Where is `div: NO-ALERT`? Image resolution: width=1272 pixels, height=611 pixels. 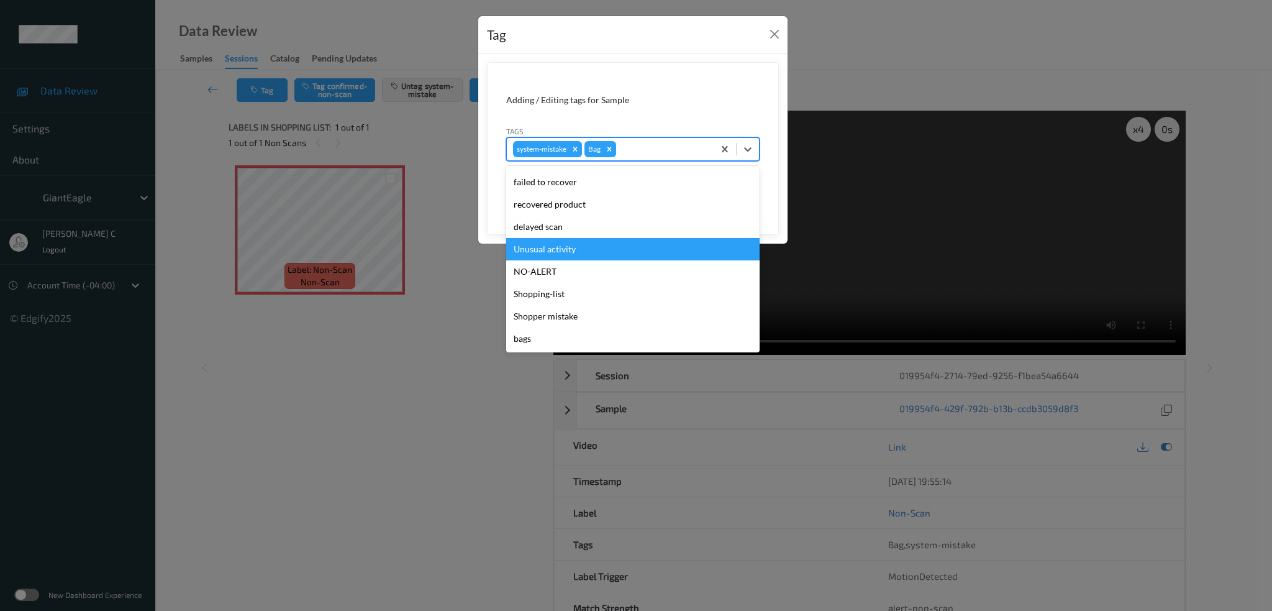
div: NO-ALERT is located at coordinates (633, 271).